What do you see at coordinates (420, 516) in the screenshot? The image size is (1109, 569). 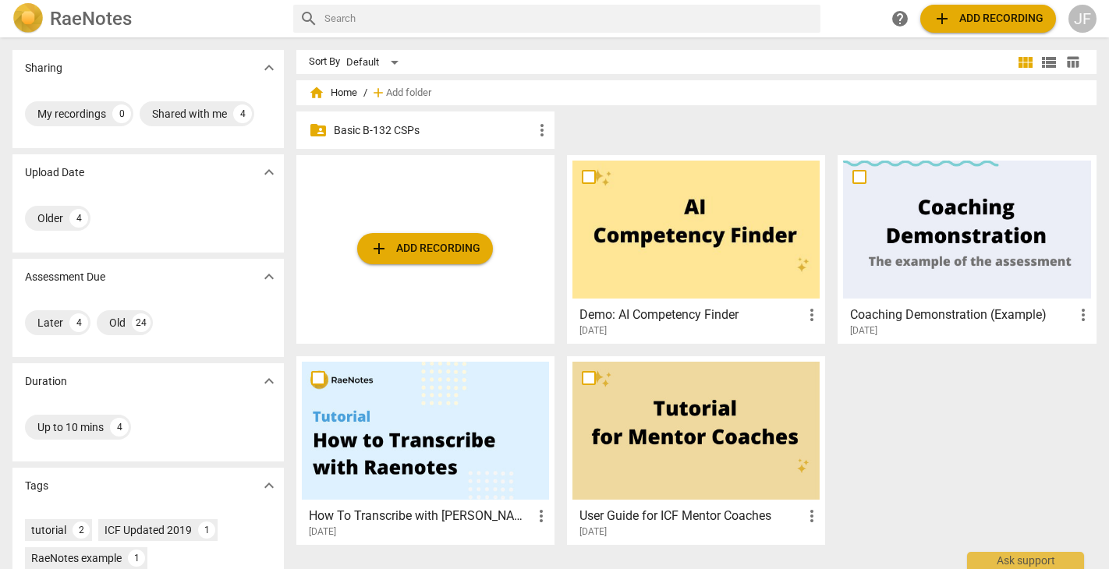 I see `h3: How To Transcribe with RaeNotes` at bounding box center [420, 516].